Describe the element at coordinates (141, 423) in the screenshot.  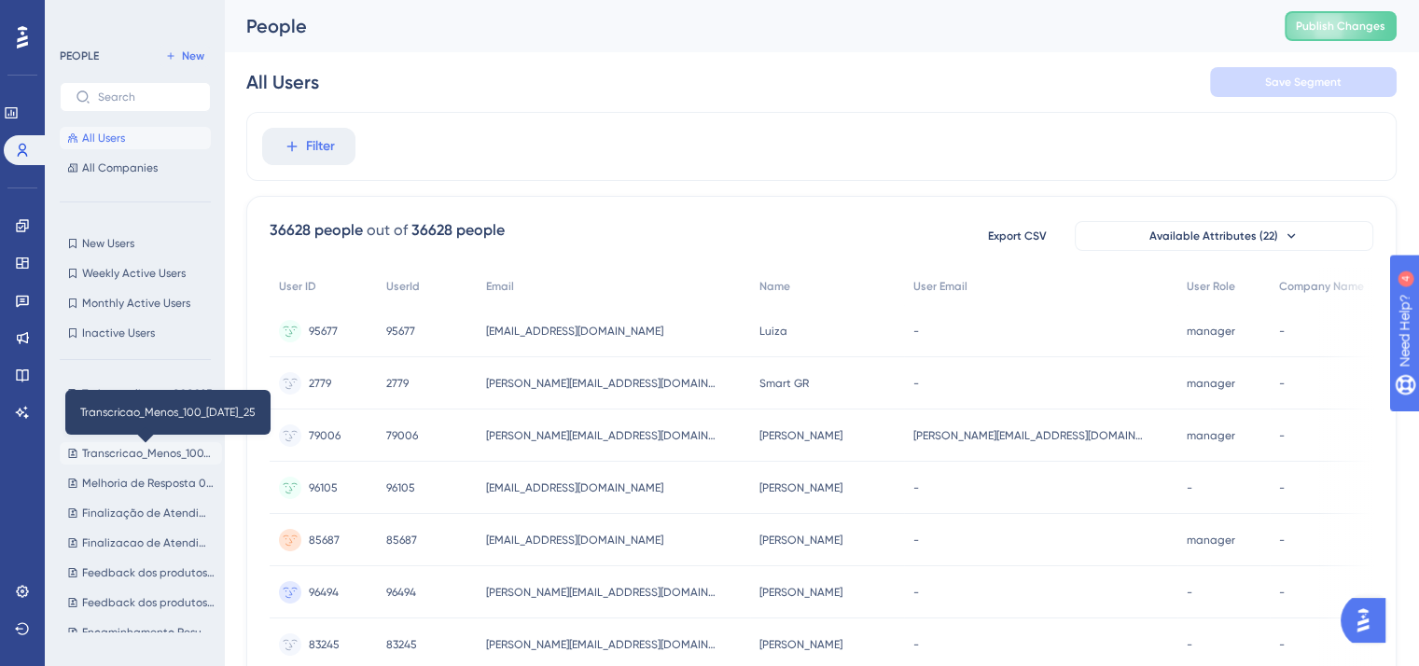
I see `button: Melhoria de Resposta 070825` at that location.